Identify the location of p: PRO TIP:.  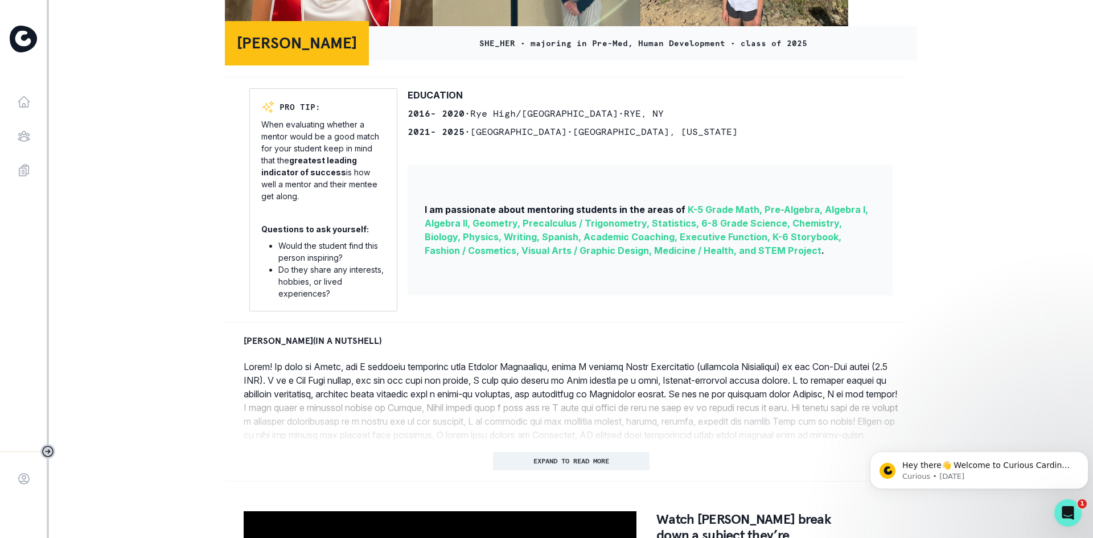
(300, 107).